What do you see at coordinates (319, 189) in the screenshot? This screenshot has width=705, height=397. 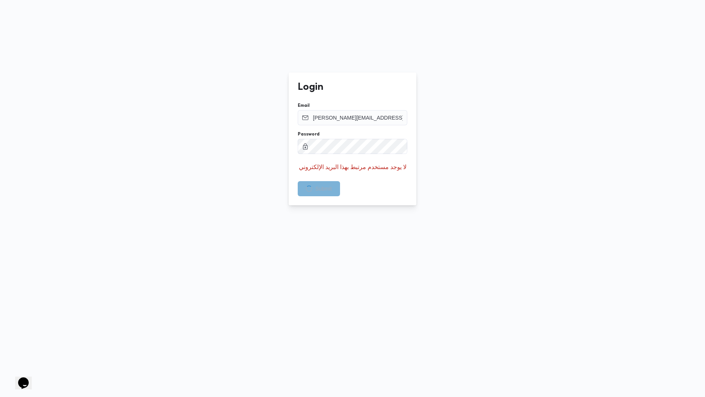 I see `button: Submit` at bounding box center [319, 189].